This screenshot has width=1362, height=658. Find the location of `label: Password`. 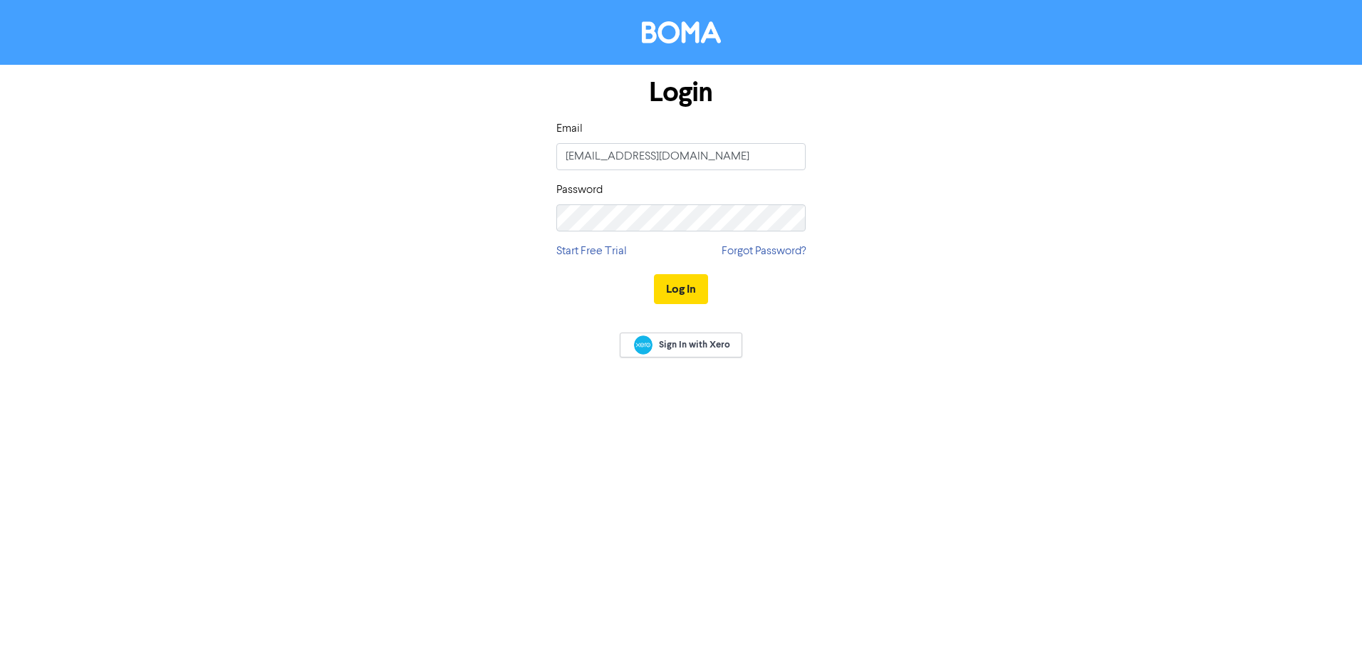

label: Password is located at coordinates (579, 190).